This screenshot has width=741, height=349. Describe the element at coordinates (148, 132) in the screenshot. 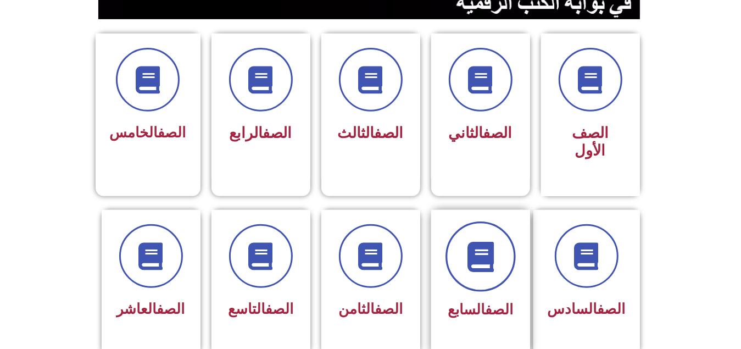

I see `span: الخامس` at that location.